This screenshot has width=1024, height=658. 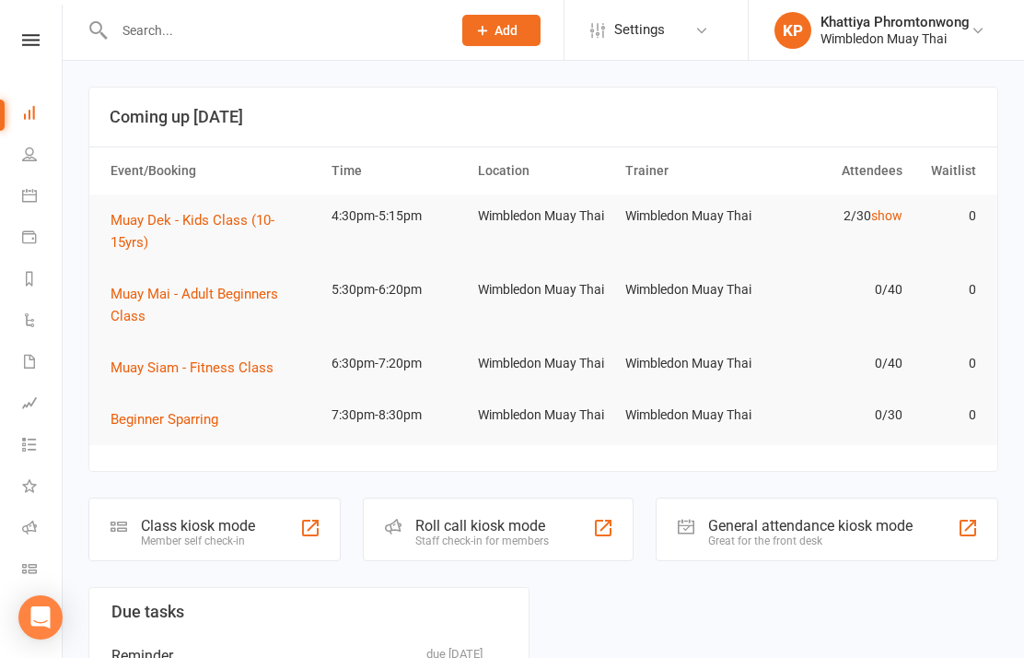 I want to click on td: 4:30pm-5:15pm, so click(x=397, y=216).